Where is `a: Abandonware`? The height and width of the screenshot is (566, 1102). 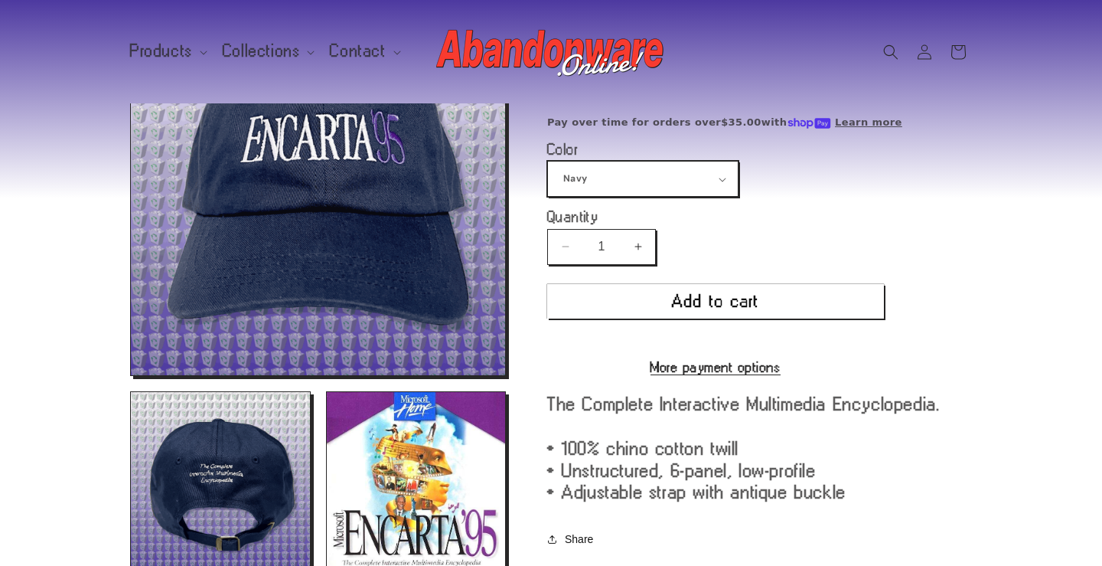
a: Abandonware is located at coordinates (551, 51).